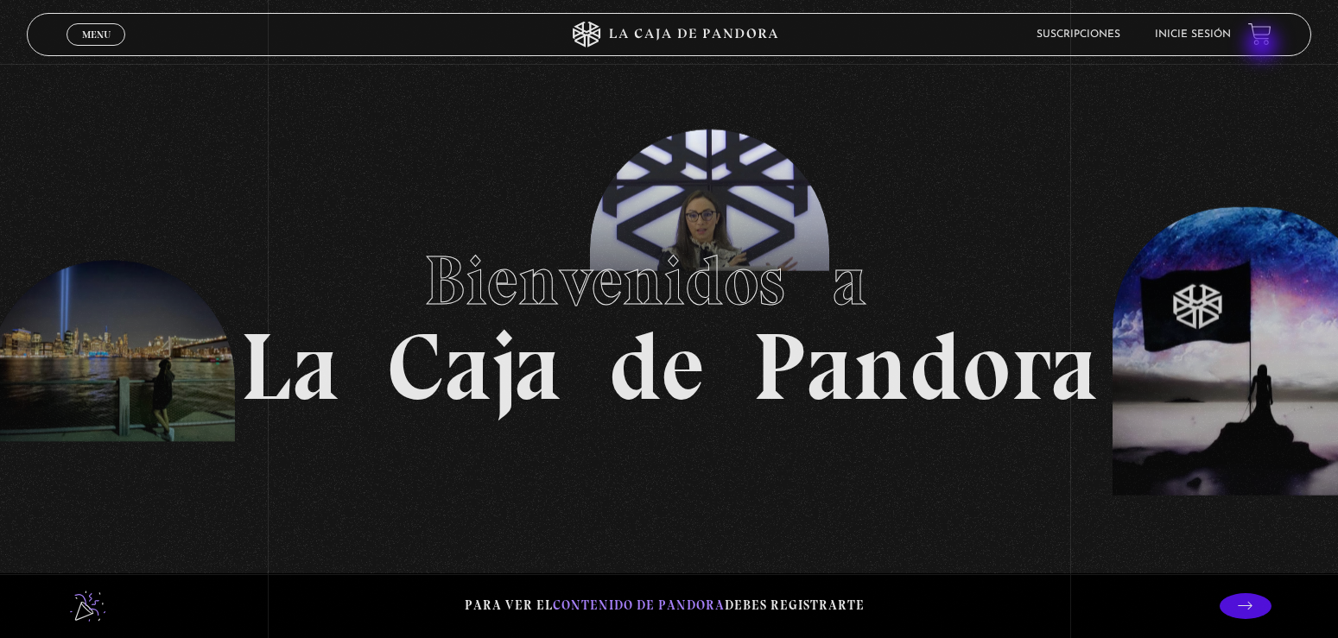 This screenshot has width=1338, height=638. I want to click on a: Suscripciones, so click(1078, 35).